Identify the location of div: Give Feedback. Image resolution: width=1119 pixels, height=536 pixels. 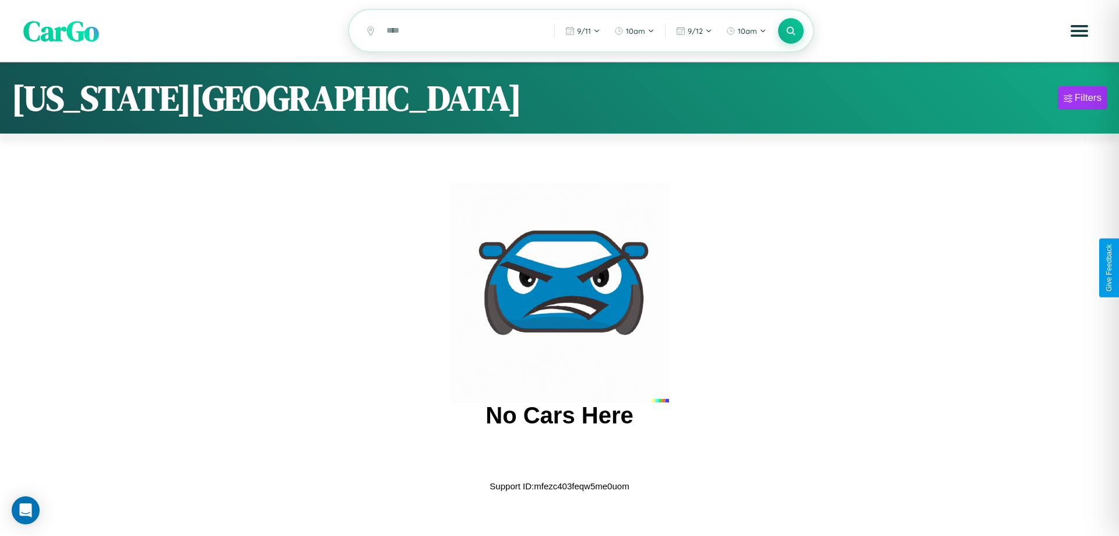
(1109, 268).